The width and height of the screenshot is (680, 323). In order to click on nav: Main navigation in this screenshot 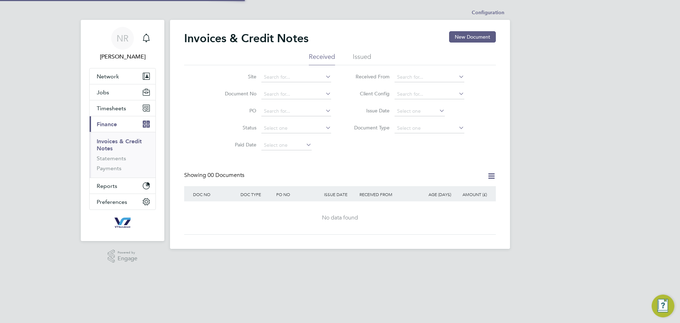, I will do `click(123, 130)`.